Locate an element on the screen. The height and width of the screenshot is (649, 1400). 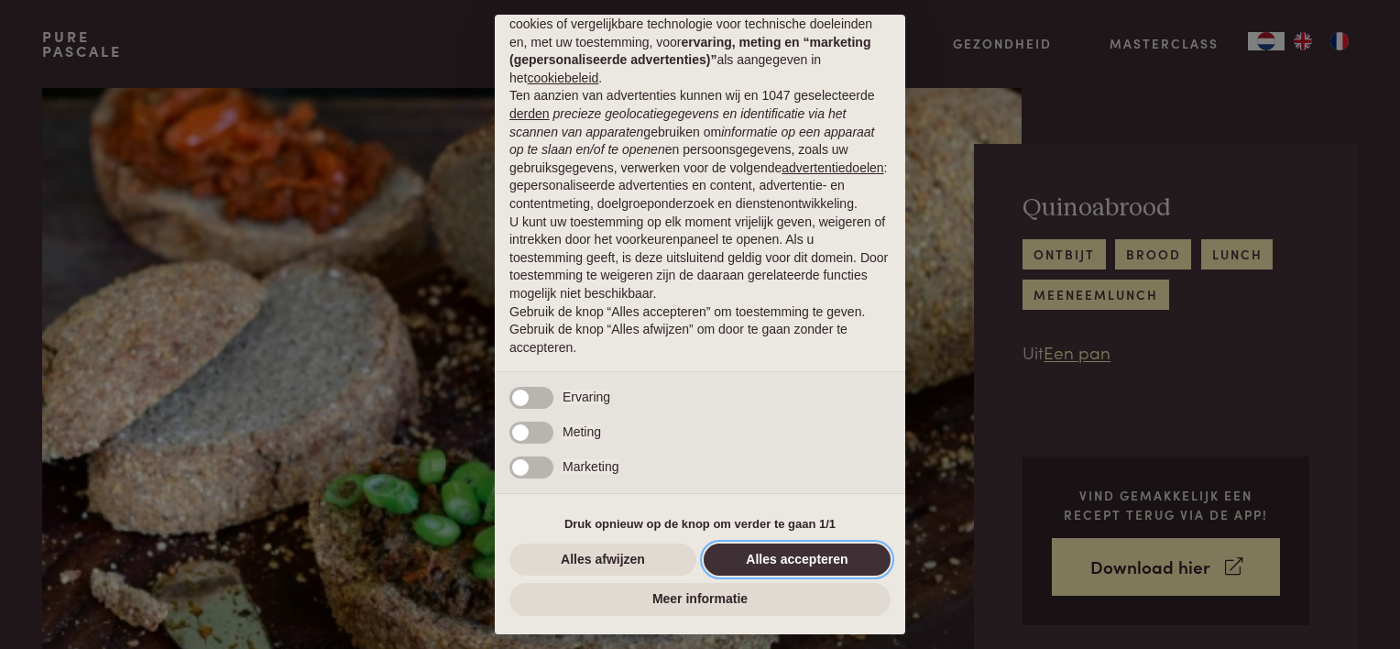
em: informatie op een apparaat op te slaan en/of te openen is located at coordinates (692, 141).